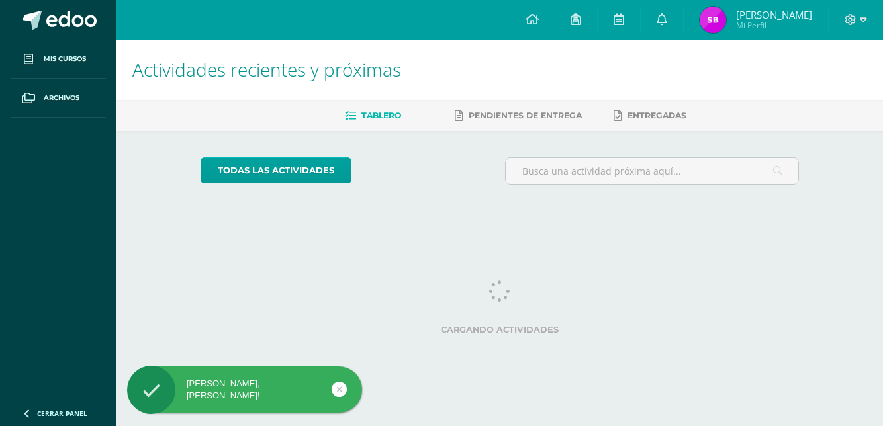 The width and height of the screenshot is (883, 426). Describe the element at coordinates (525, 115) in the screenshot. I see `span: Pendientes de entrega` at that location.